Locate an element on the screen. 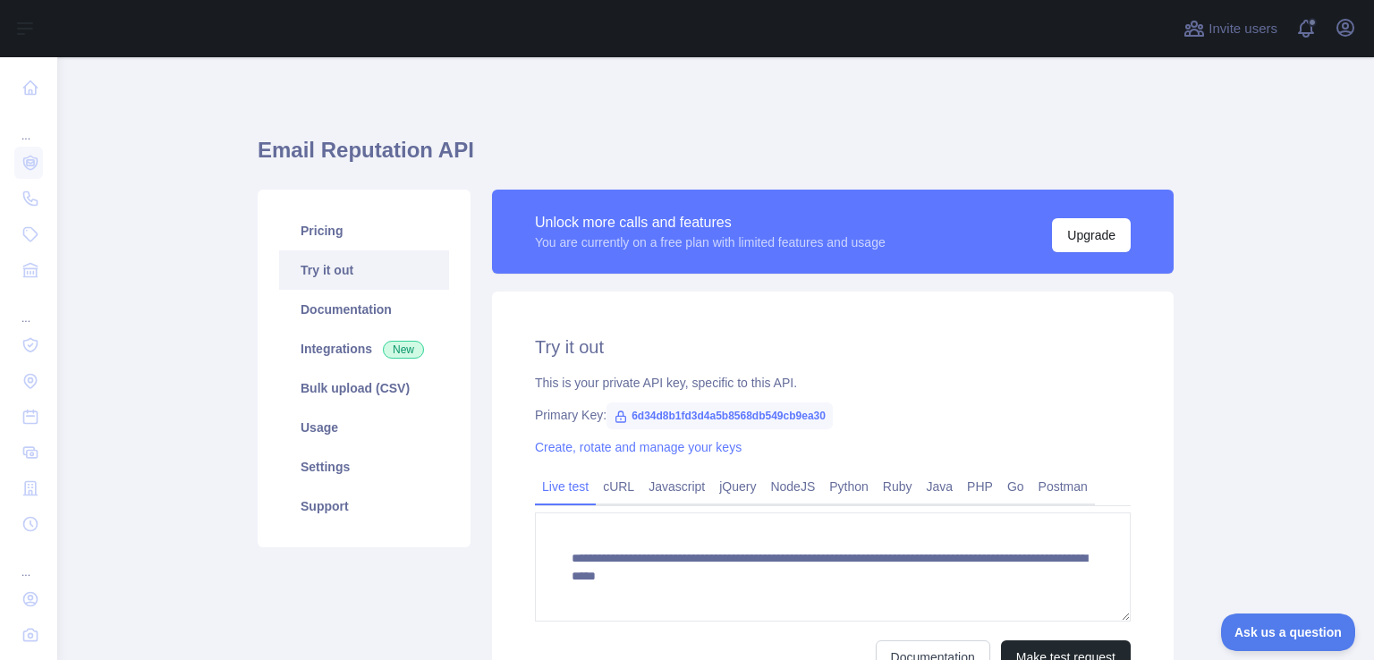 The width and height of the screenshot is (1374, 660). button: Invite users is located at coordinates (1230, 29).